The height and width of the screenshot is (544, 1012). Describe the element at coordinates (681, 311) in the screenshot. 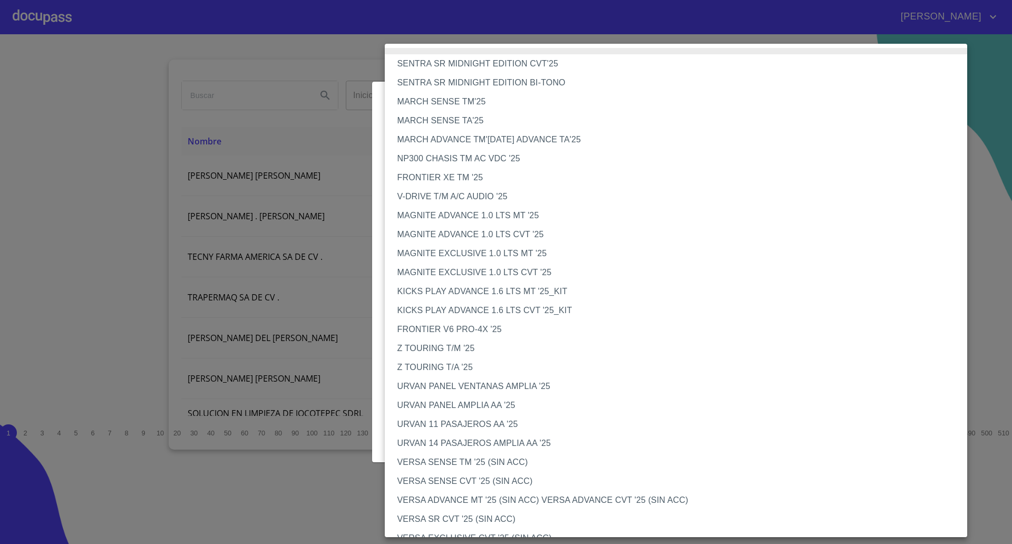

I see `li: KICKS PLAY ADVANCE 1.6 LTS CVT '25_KIT` at that location.